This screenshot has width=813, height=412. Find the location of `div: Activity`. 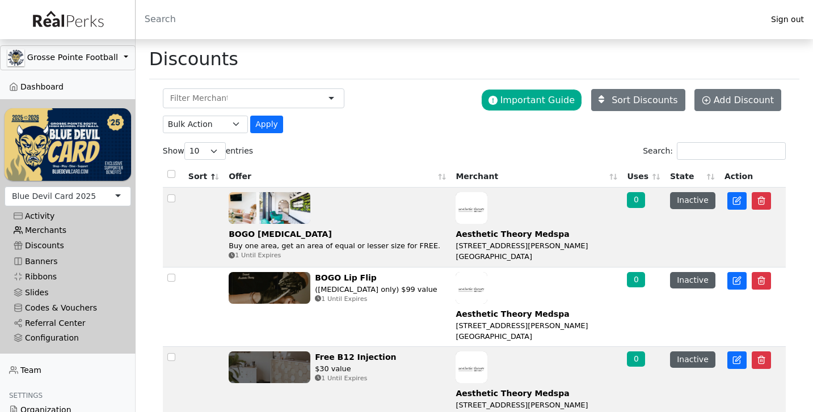

div: Activity is located at coordinates (68, 216).